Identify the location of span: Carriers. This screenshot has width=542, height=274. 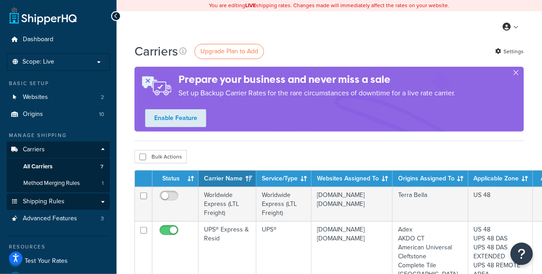
(34, 150).